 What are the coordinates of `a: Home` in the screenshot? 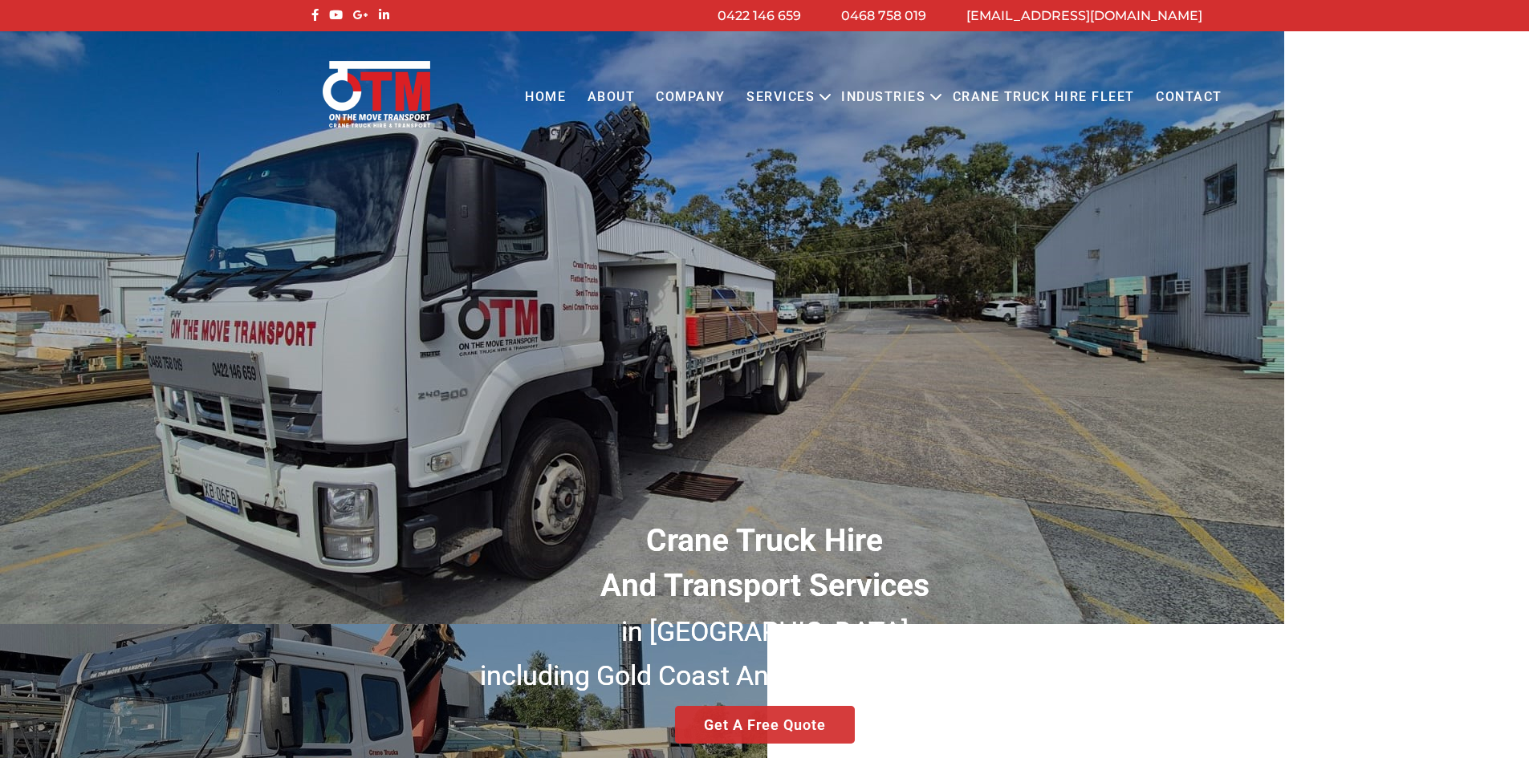 It's located at (545, 97).